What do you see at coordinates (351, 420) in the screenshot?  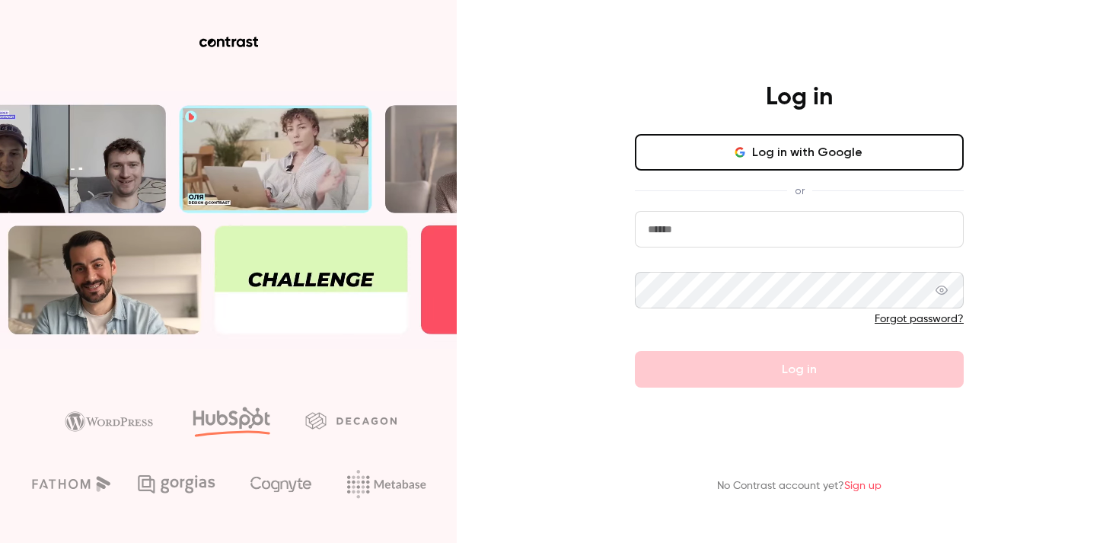 I see `img: decagon` at bounding box center [351, 420].